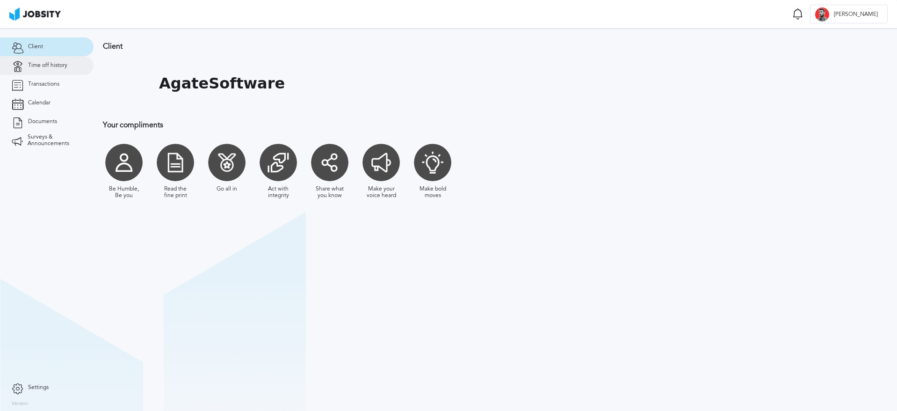 The height and width of the screenshot is (411, 897). What do you see at coordinates (356, 125) in the screenshot?
I see `h3: Your compliments` at bounding box center [356, 125].